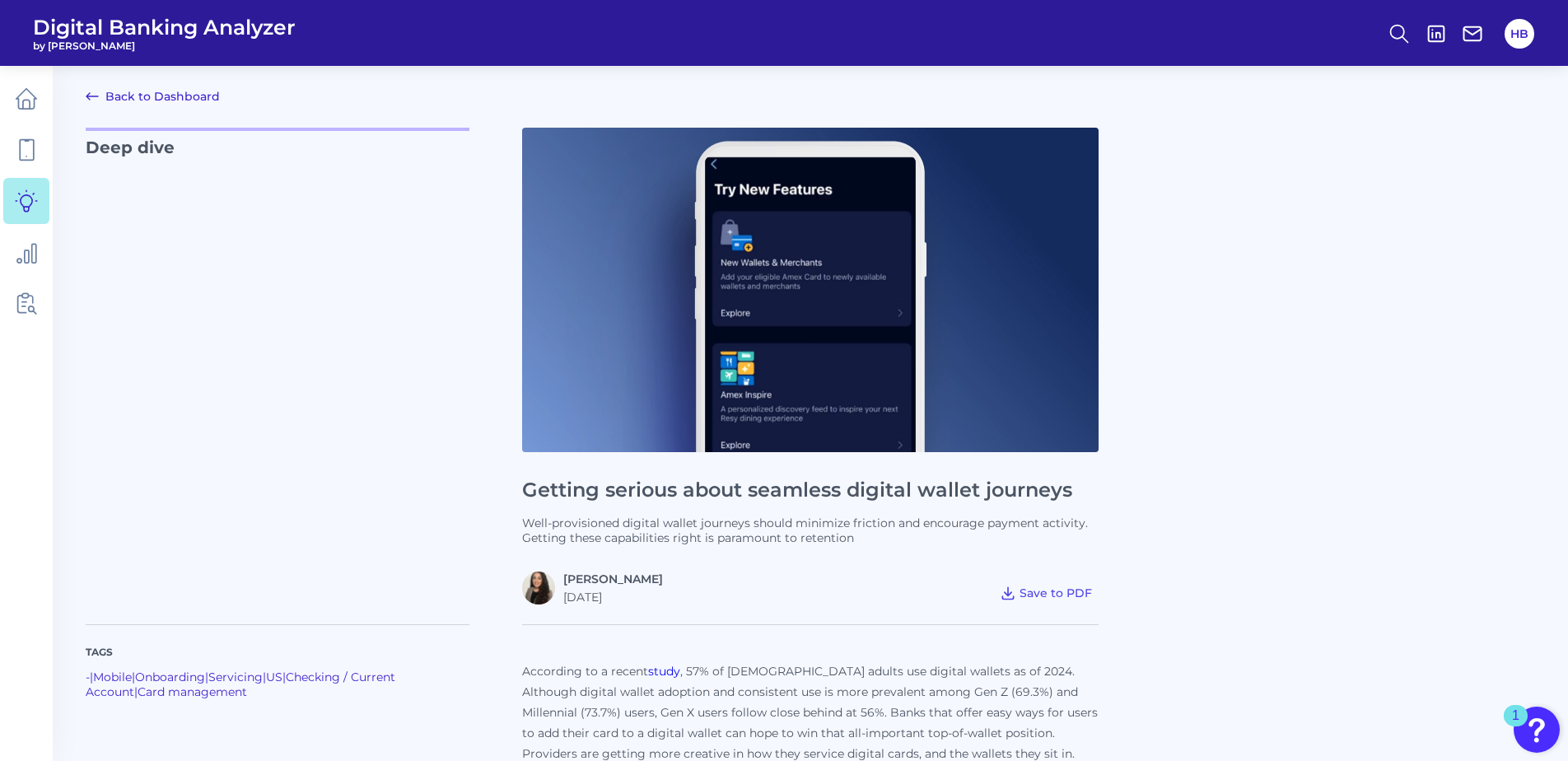 This screenshot has height=761, width=1568. What do you see at coordinates (278, 366) in the screenshot?
I see `p: Deep dive` at bounding box center [278, 366].